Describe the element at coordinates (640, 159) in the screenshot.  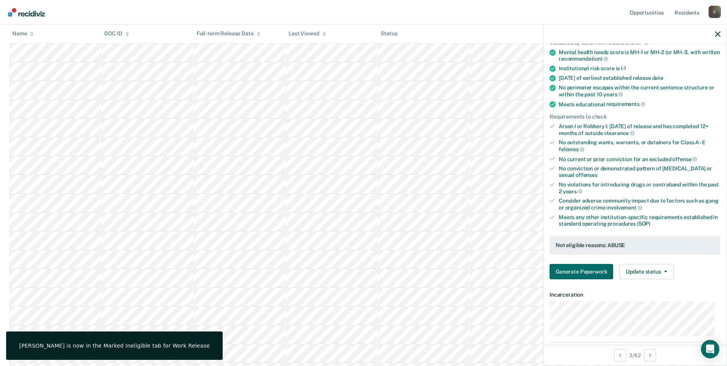
I see `div: No current or prior conviction for an excluded` at that location.